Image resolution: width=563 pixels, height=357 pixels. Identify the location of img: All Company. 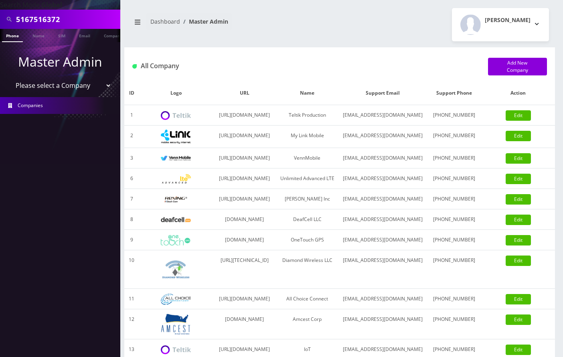
(134, 66).